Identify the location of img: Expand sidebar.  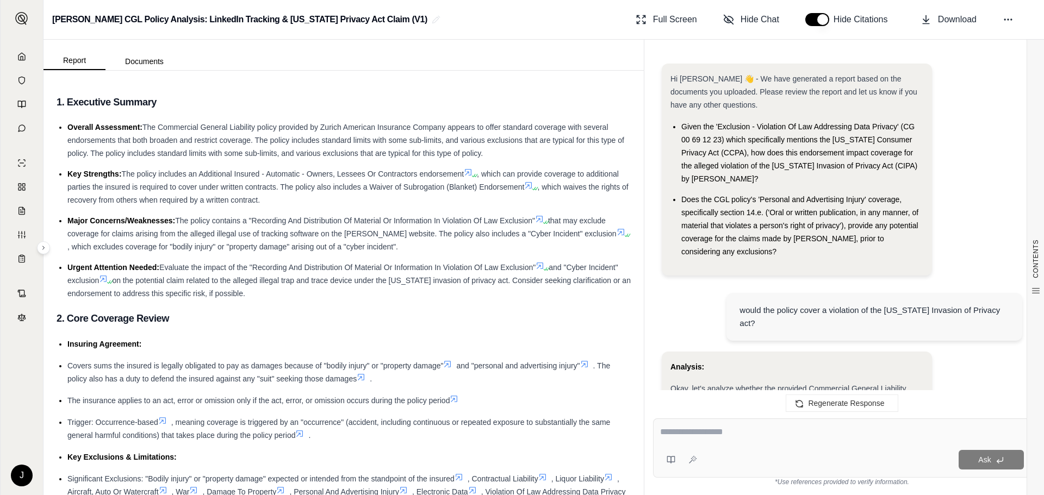
(22, 18).